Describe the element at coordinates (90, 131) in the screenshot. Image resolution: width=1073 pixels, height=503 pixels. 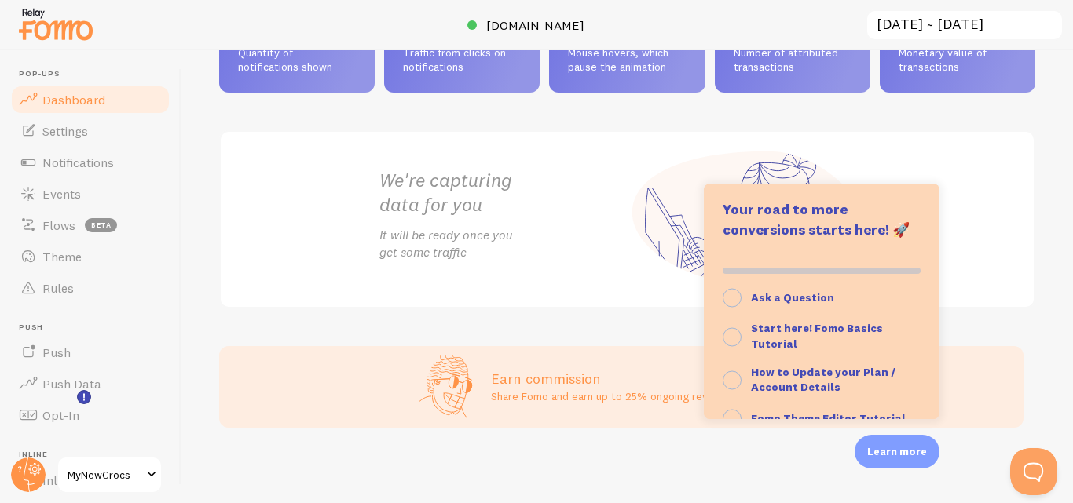
I see `a: Settings` at that location.